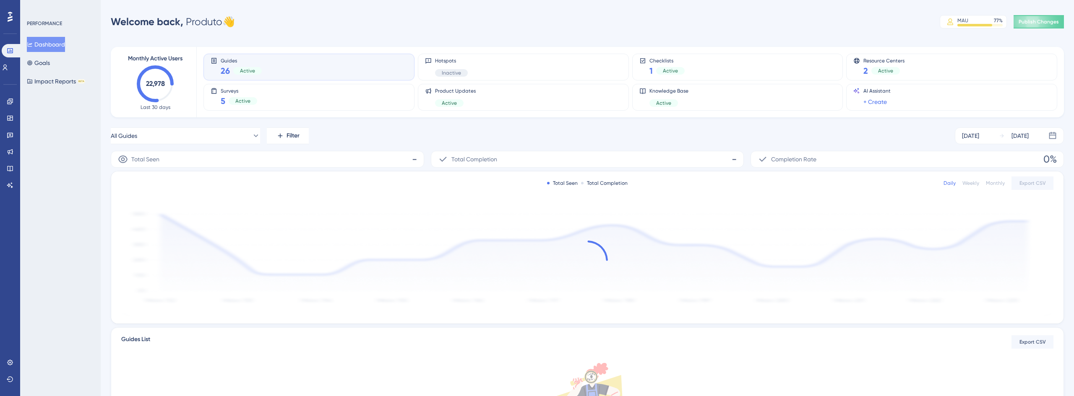 The height and width of the screenshot is (396, 1074). What do you see at coordinates (455, 91) in the screenshot?
I see `span: Product Updates` at bounding box center [455, 91].